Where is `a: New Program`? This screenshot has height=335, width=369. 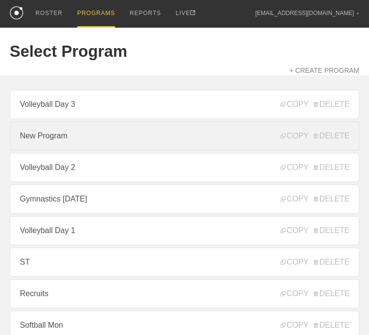
a: New Program is located at coordinates (185, 136).